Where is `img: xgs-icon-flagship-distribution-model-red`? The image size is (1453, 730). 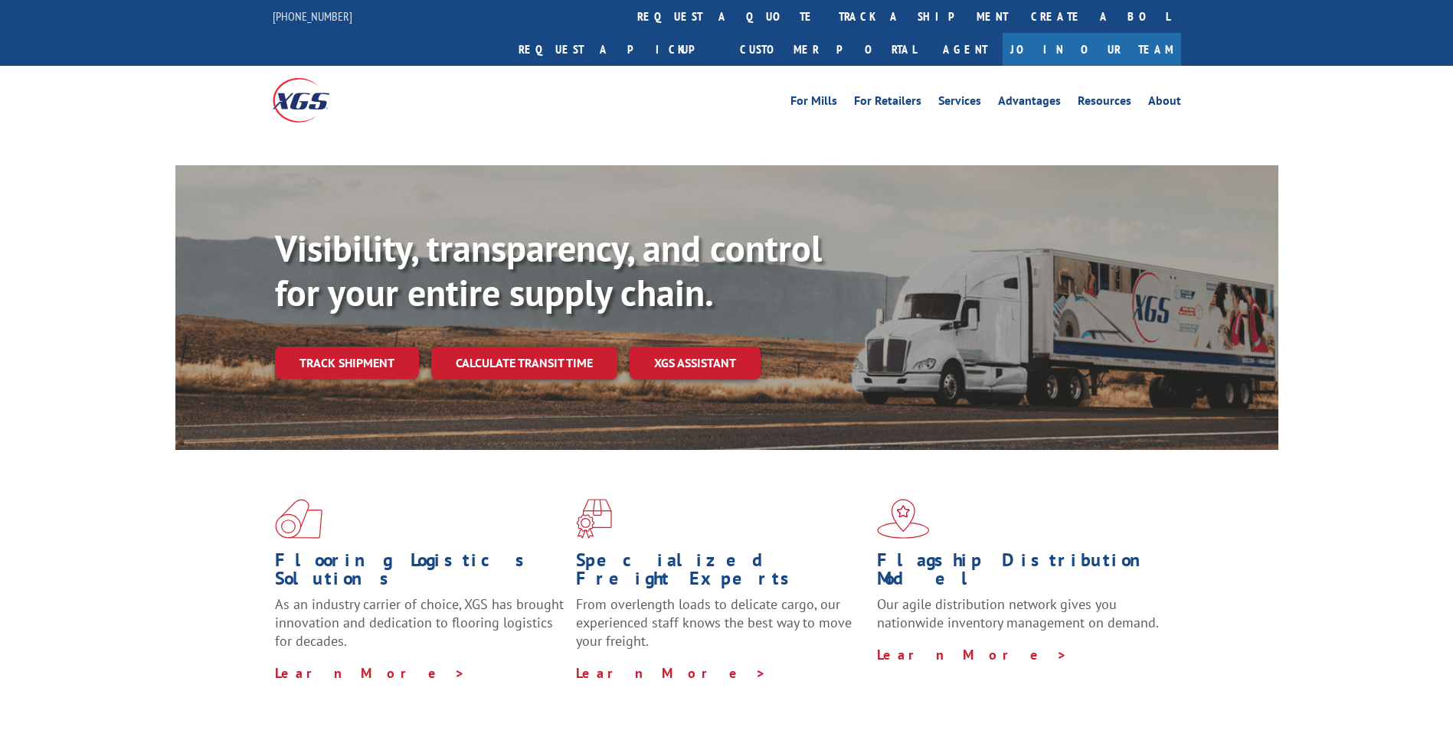
img: xgs-icon-flagship-distribution-model-red is located at coordinates (903, 519).